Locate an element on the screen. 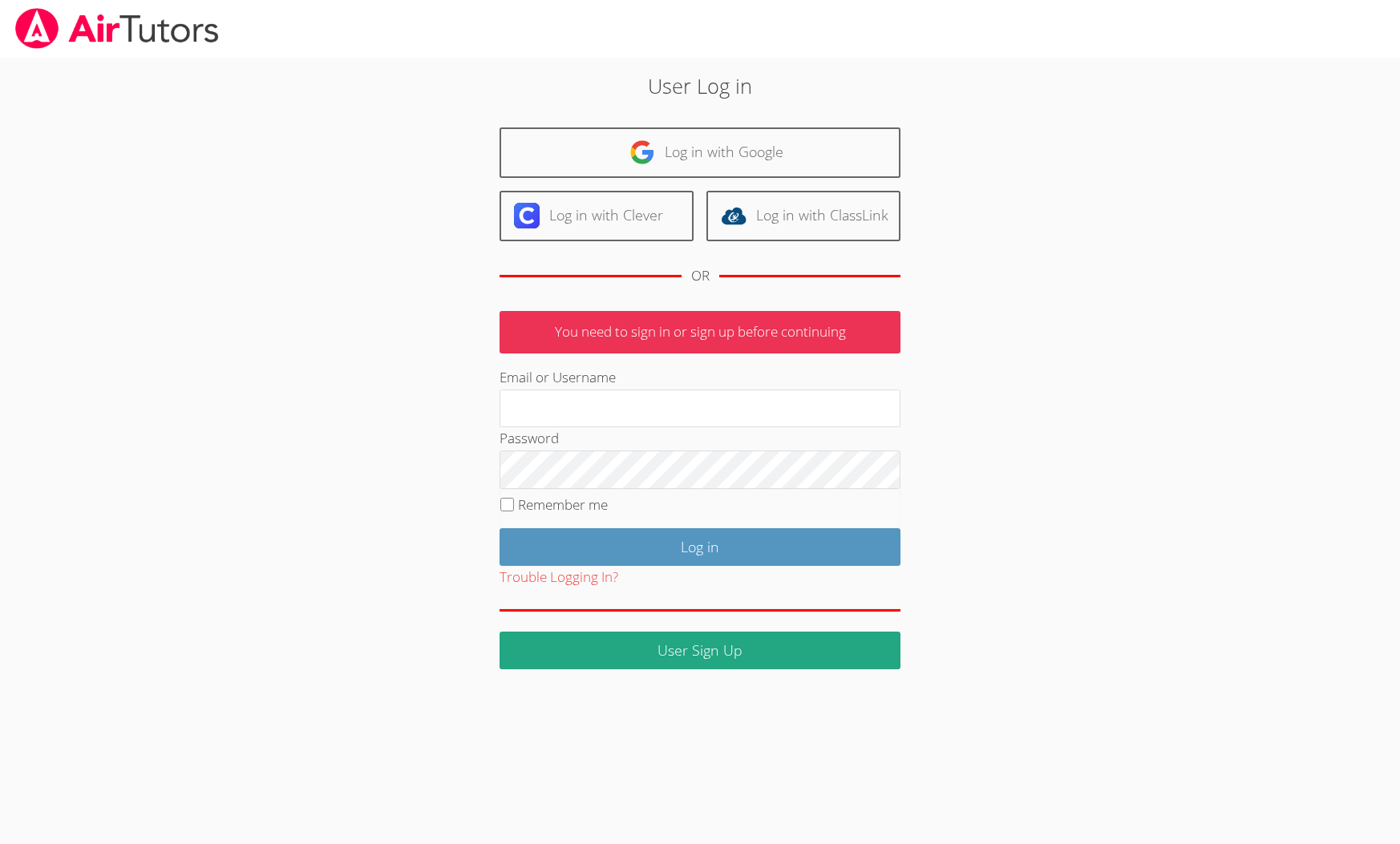 The image size is (1400, 844). a: Log in with Google is located at coordinates (700, 152).